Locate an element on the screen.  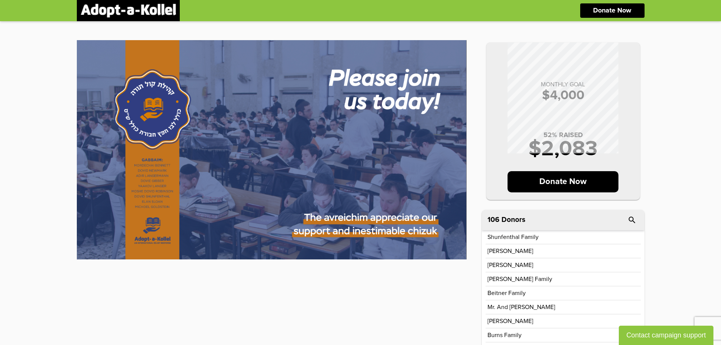
span: 106 is located at coordinates (494, 220).